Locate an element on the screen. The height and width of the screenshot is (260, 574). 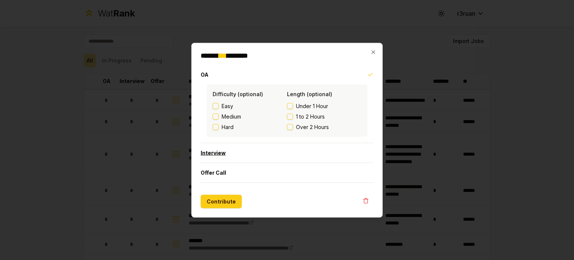
button: Interview is located at coordinates (287, 153).